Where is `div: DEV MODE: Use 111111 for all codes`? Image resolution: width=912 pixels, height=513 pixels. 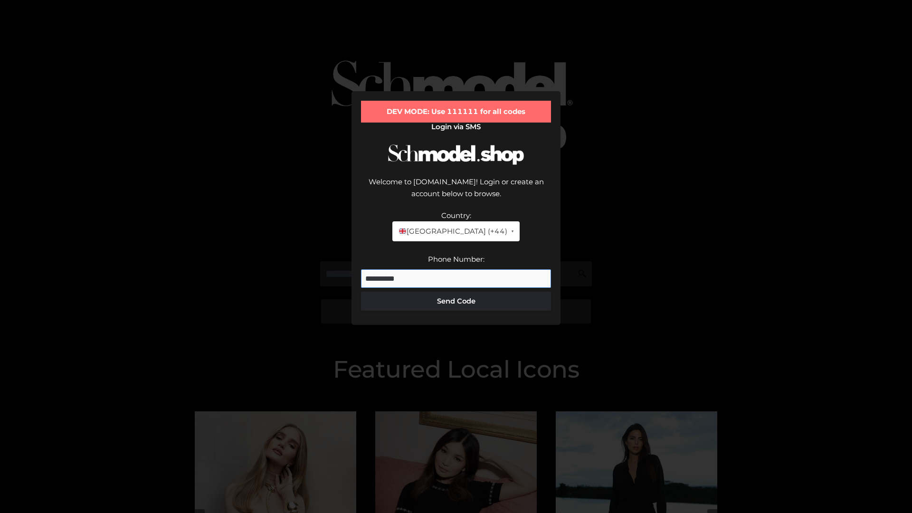
div: DEV MODE: Use 111111 for all codes is located at coordinates (456, 112).